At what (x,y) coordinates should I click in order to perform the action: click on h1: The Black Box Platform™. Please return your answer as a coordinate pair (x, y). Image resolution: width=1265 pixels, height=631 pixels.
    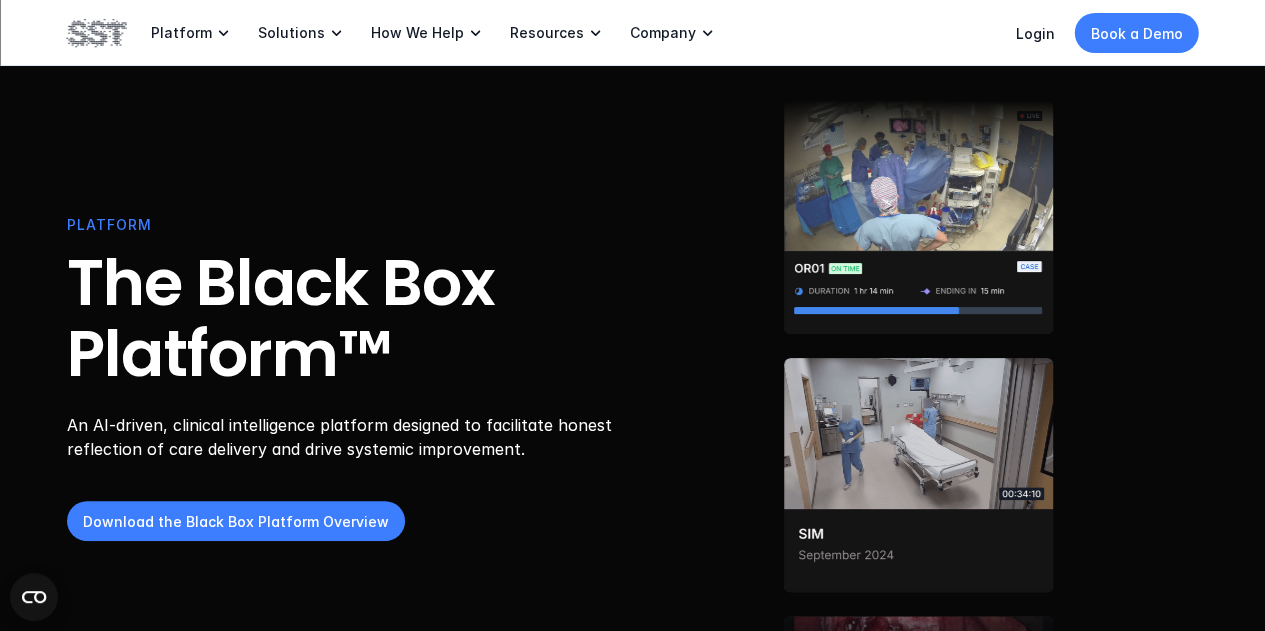
    Looking at the image, I should click on (347, 319).